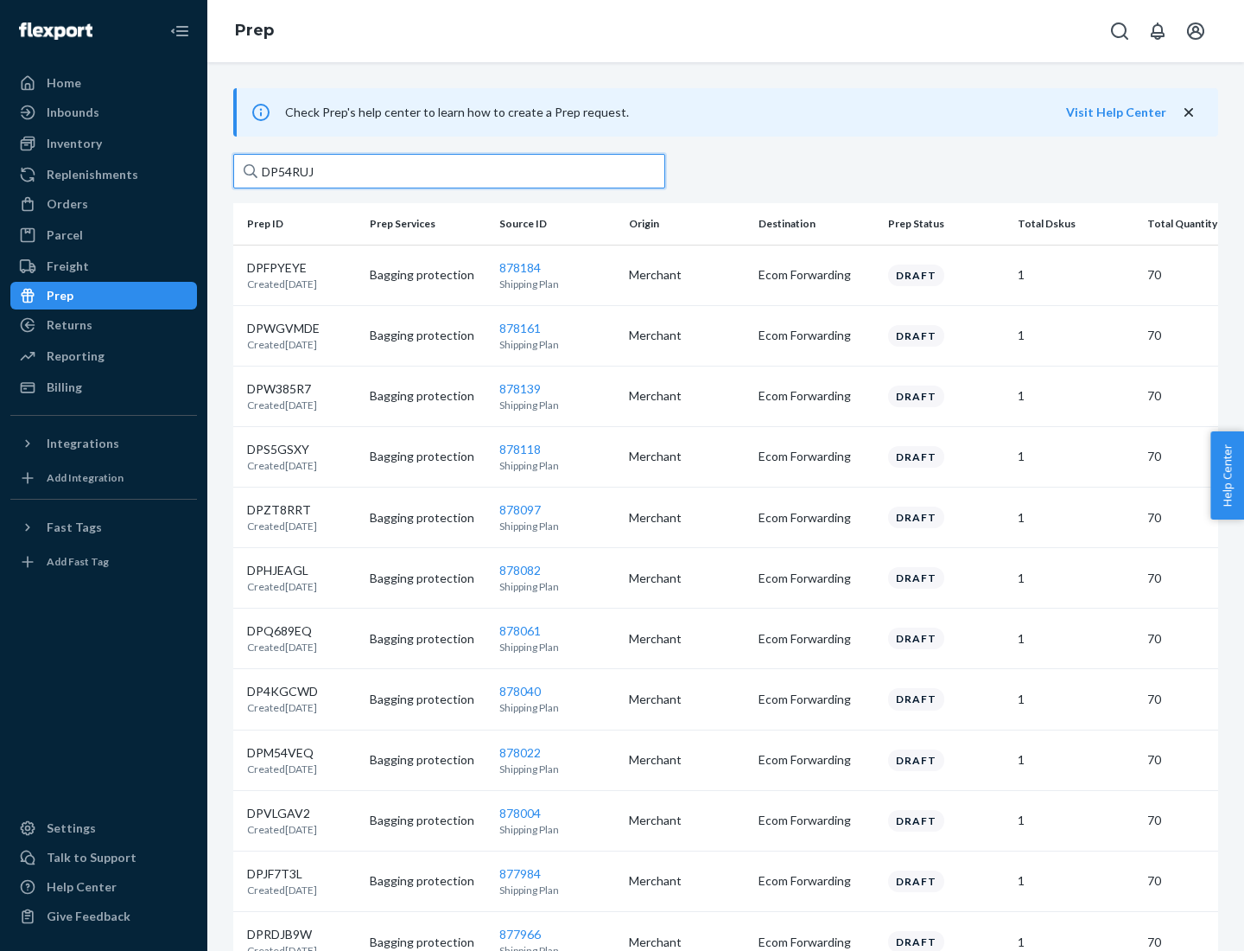 This screenshot has height=951, width=1244. Describe the element at coordinates (1196, 31) in the screenshot. I see `button: Open account menu` at that location.